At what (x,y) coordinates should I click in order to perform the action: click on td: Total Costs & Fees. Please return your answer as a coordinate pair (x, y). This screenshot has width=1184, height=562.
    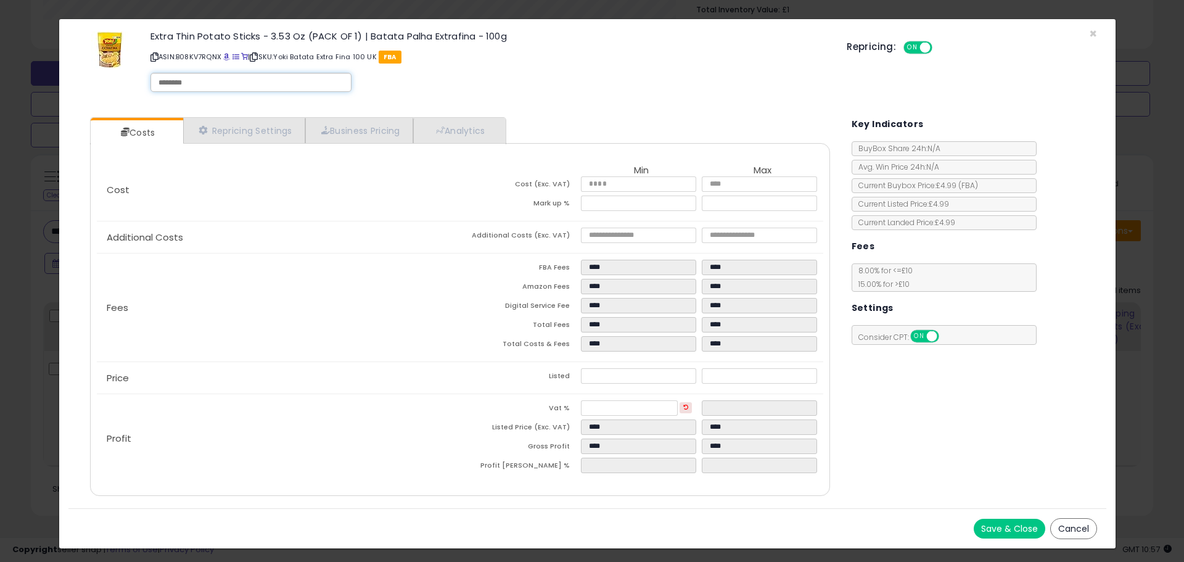
    Looking at the image, I should click on (520, 345).